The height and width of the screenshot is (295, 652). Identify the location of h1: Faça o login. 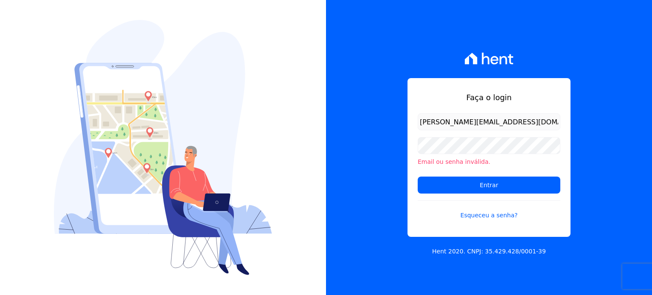
(489, 97).